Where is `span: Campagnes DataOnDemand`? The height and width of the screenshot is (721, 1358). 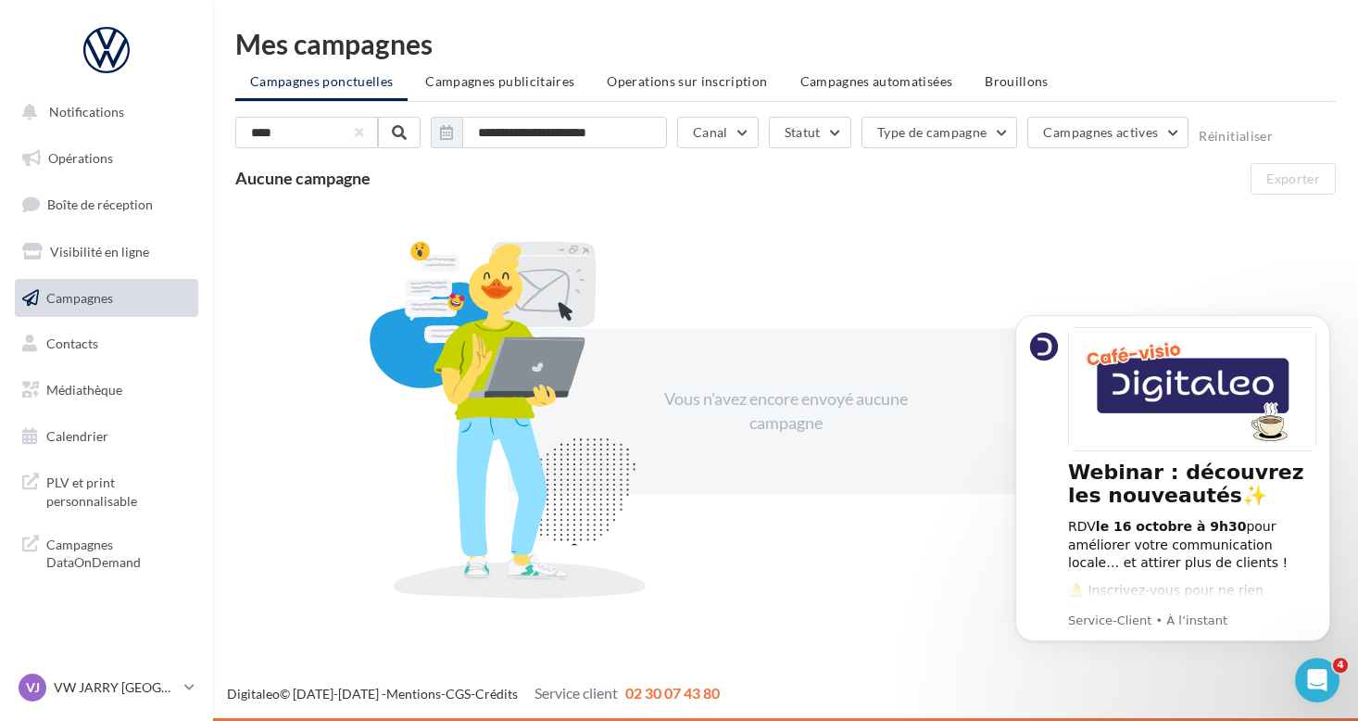
span: Campagnes DataOnDemand is located at coordinates (119, 551).